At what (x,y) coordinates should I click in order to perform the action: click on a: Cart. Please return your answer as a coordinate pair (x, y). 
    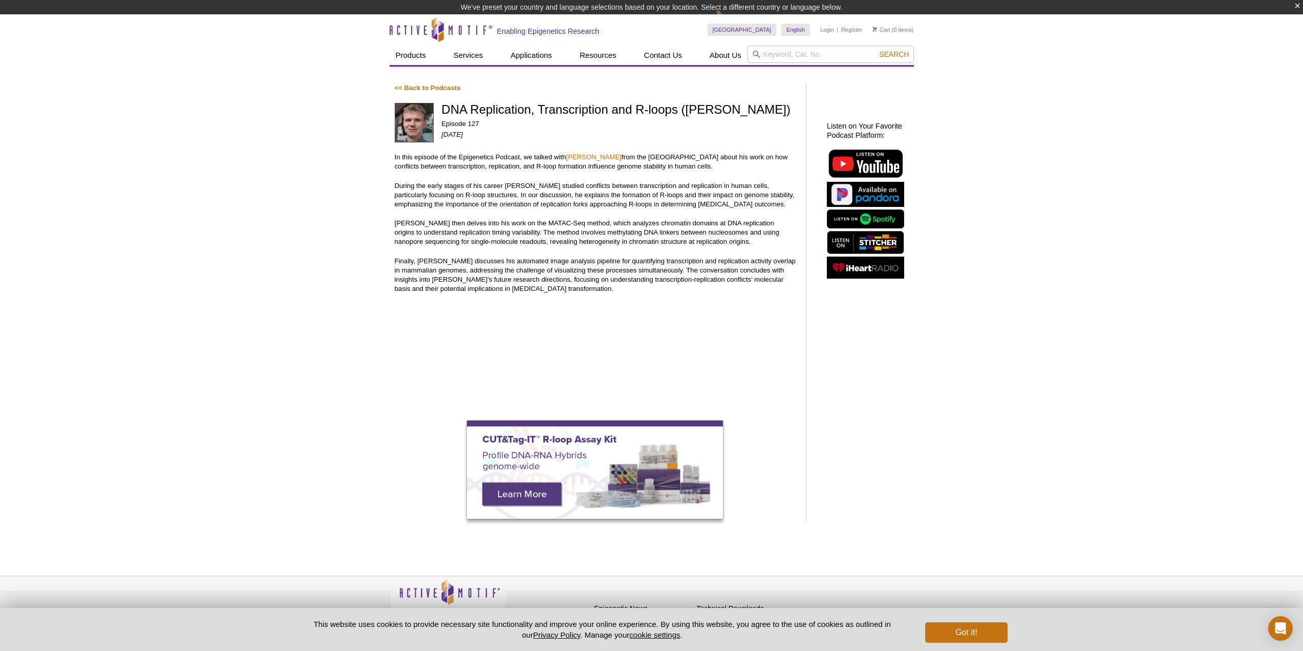
    Looking at the image, I should click on (881, 30).